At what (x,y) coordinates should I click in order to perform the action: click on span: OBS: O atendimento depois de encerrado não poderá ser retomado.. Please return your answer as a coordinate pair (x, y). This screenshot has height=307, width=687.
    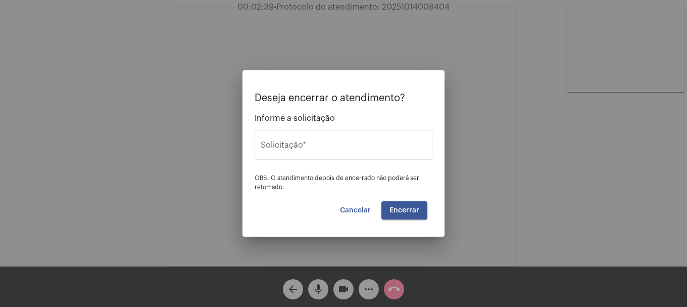
    Looking at the image, I should click on (337, 182).